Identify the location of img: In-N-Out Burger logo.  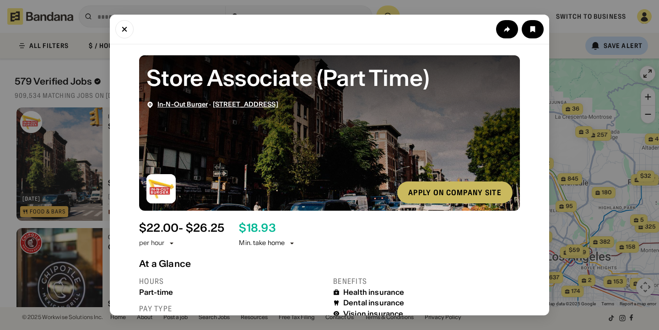
(161, 189).